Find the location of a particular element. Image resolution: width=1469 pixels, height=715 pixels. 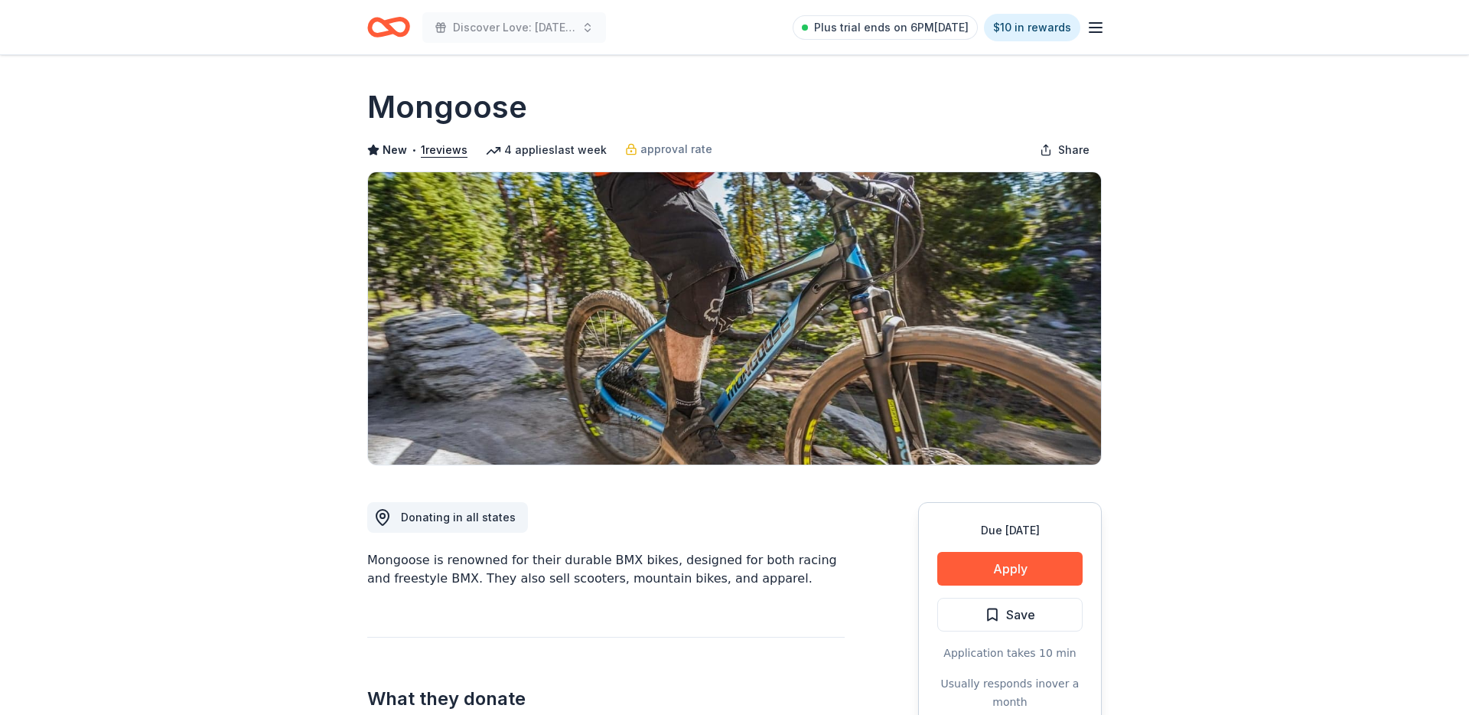

div: Usually responds in over a month is located at coordinates (1010, 692).